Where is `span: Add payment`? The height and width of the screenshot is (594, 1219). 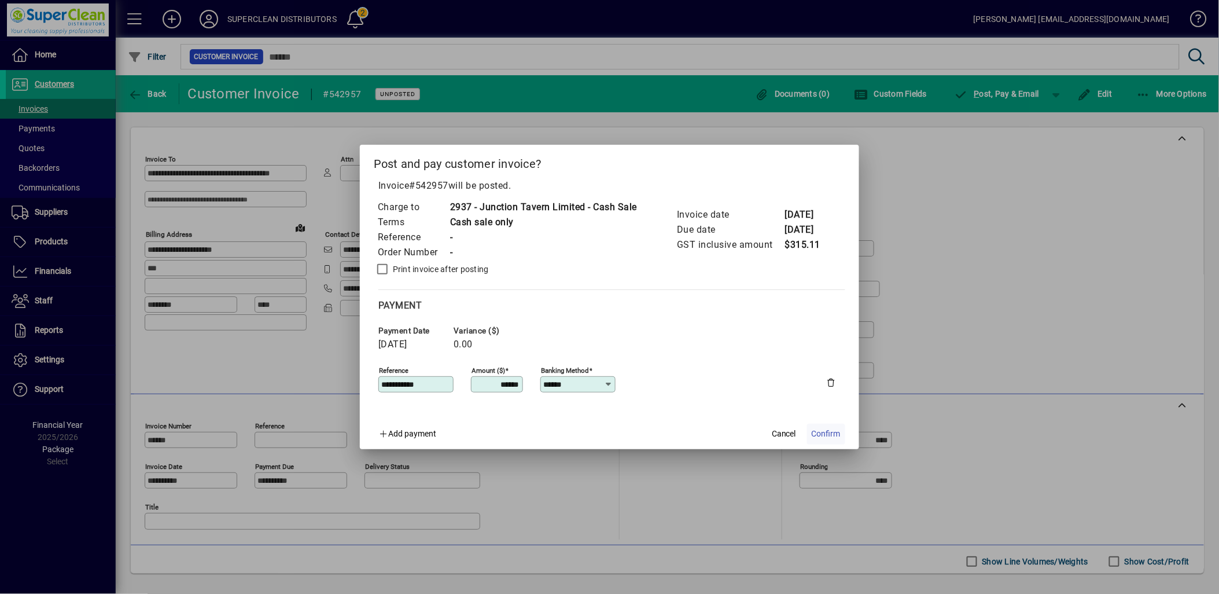 span: Add payment is located at coordinates (413, 433).